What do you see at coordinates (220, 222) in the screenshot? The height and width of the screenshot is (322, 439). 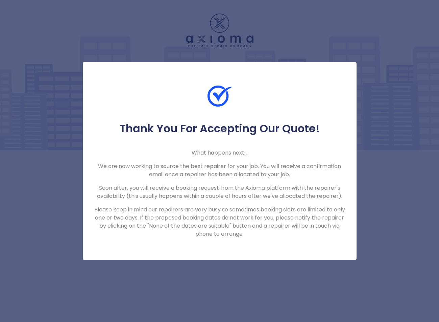 I see `p: Please keep in mind our repairers are very busy so sometimes booking slots are limited to only on...` at bounding box center [220, 222].